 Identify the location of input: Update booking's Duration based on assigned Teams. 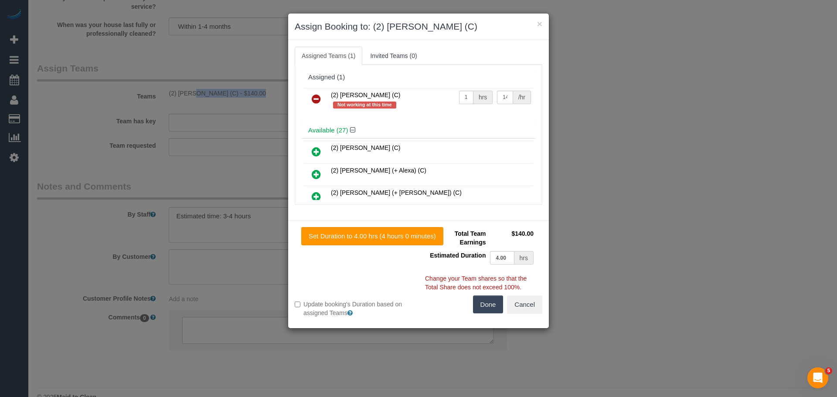
(297, 304).